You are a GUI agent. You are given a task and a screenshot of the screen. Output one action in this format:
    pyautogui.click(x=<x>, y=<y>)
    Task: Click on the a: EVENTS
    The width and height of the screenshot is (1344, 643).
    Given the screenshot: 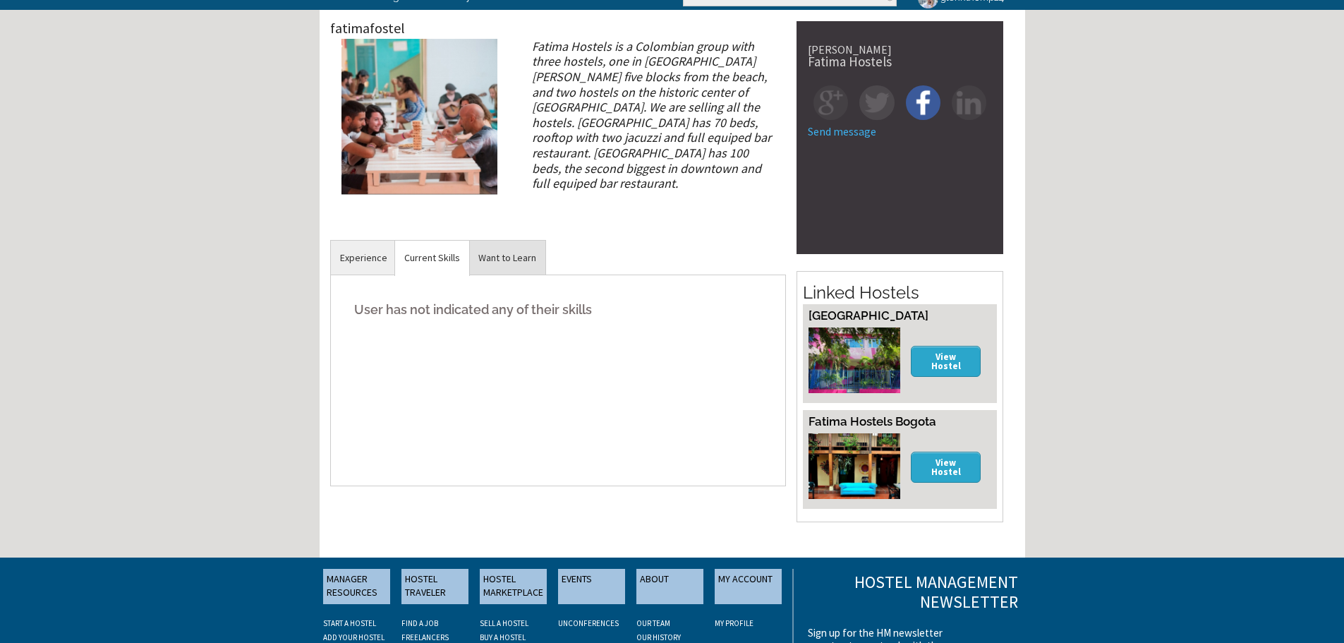 What is the action you would take?
    pyautogui.click(x=591, y=586)
    